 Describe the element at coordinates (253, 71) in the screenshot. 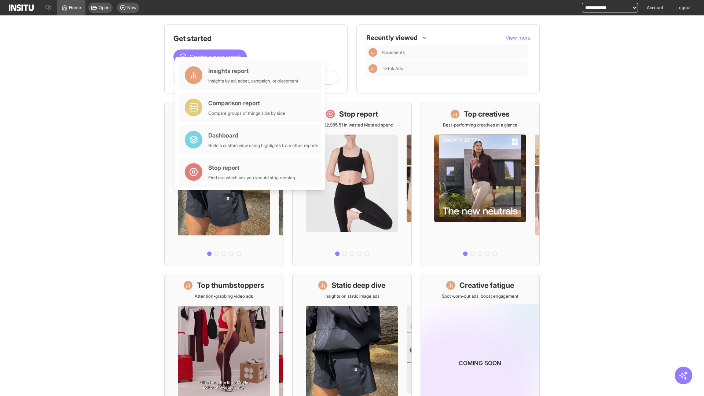

I see `div: Insights report` at that location.